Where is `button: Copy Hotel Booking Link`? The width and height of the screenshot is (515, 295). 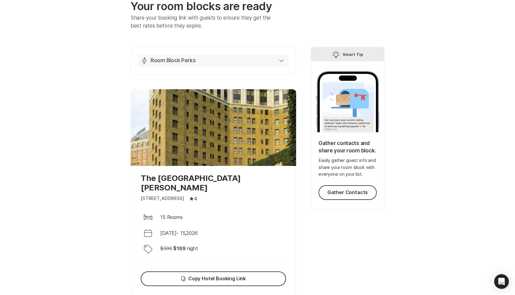
button: Copy Hotel Booking Link is located at coordinates (214, 279).